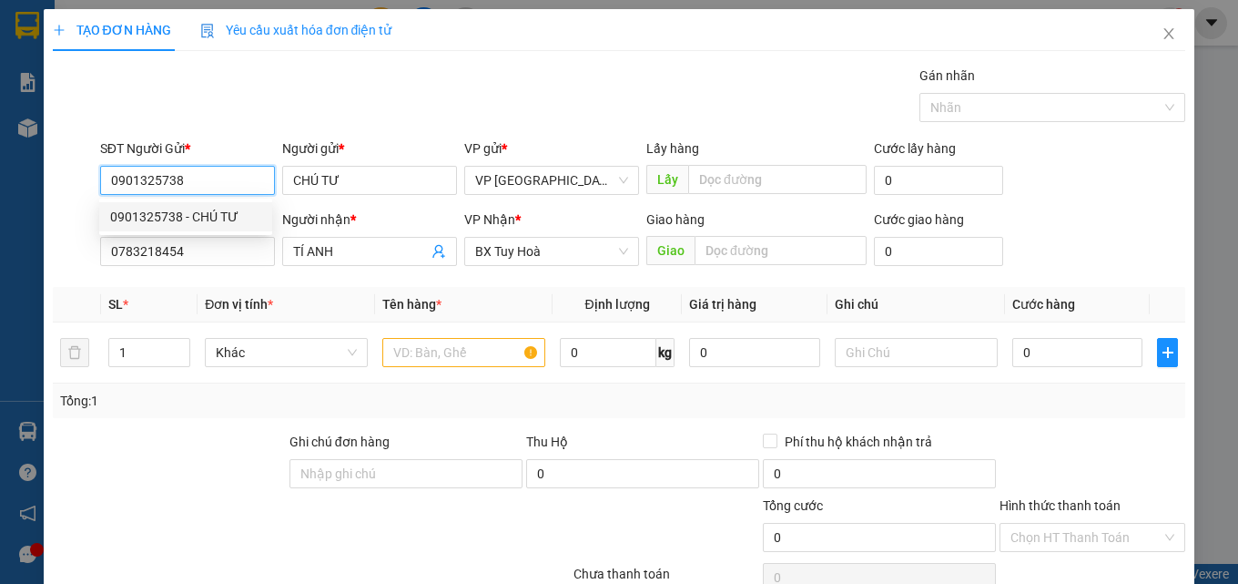  What do you see at coordinates (947, 76) in the screenshot?
I see `label: Gán nhãn` at bounding box center [947, 76].